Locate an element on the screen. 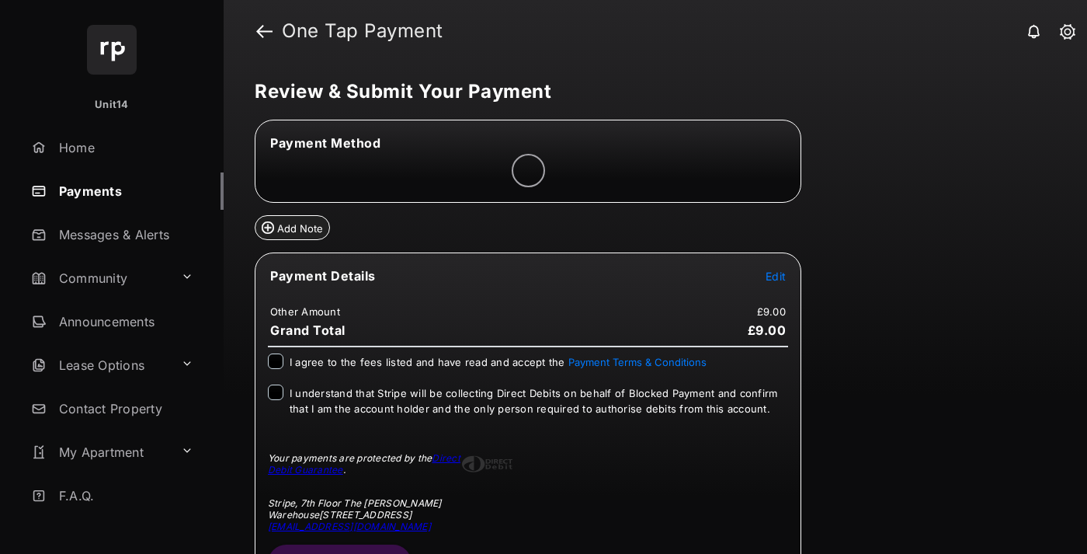 The width and height of the screenshot is (1087, 554). span: Payment Method is located at coordinates (325, 143).